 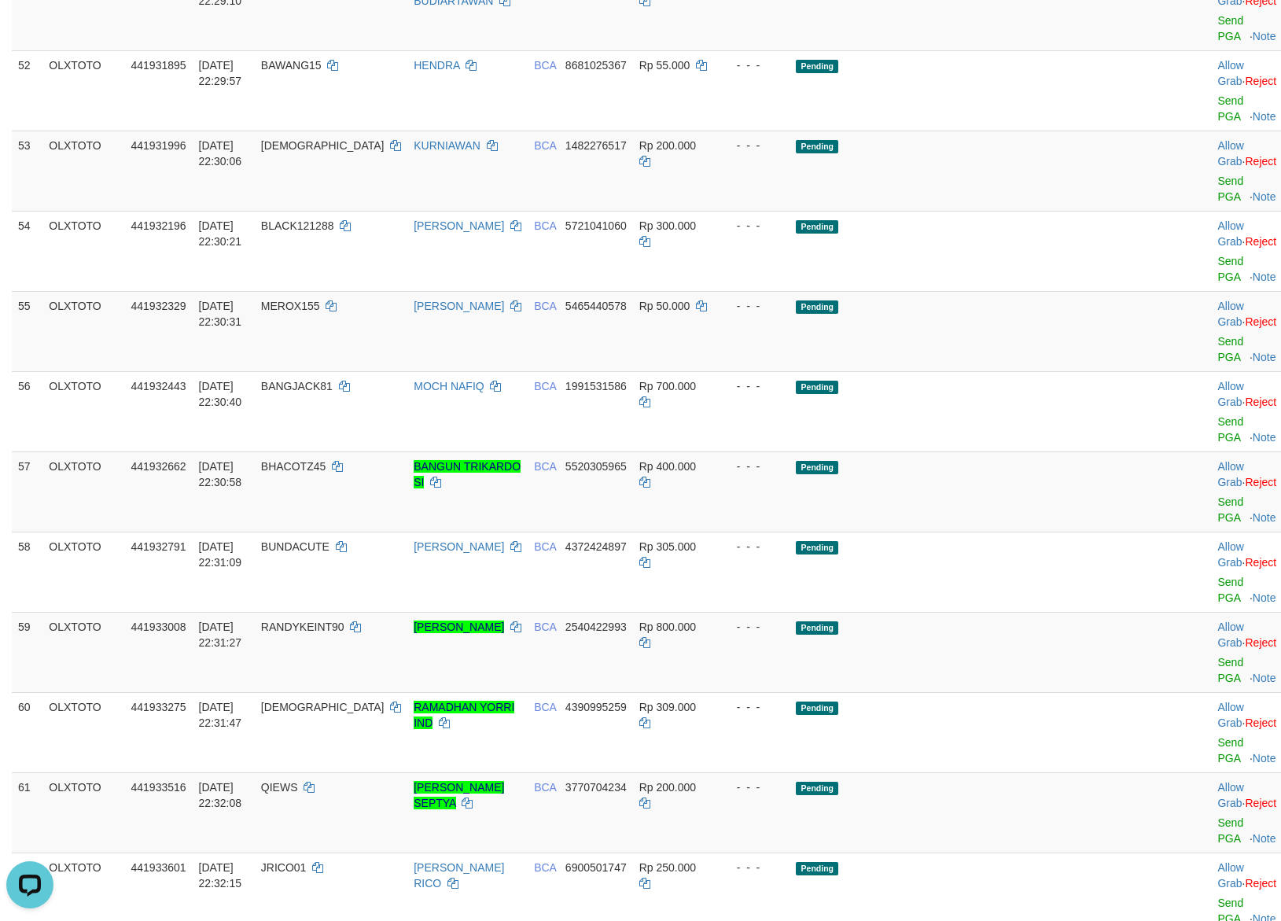 What do you see at coordinates (467, 474) in the screenshot?
I see `a: BANGUN TRIKARDO SI` at bounding box center [467, 474].